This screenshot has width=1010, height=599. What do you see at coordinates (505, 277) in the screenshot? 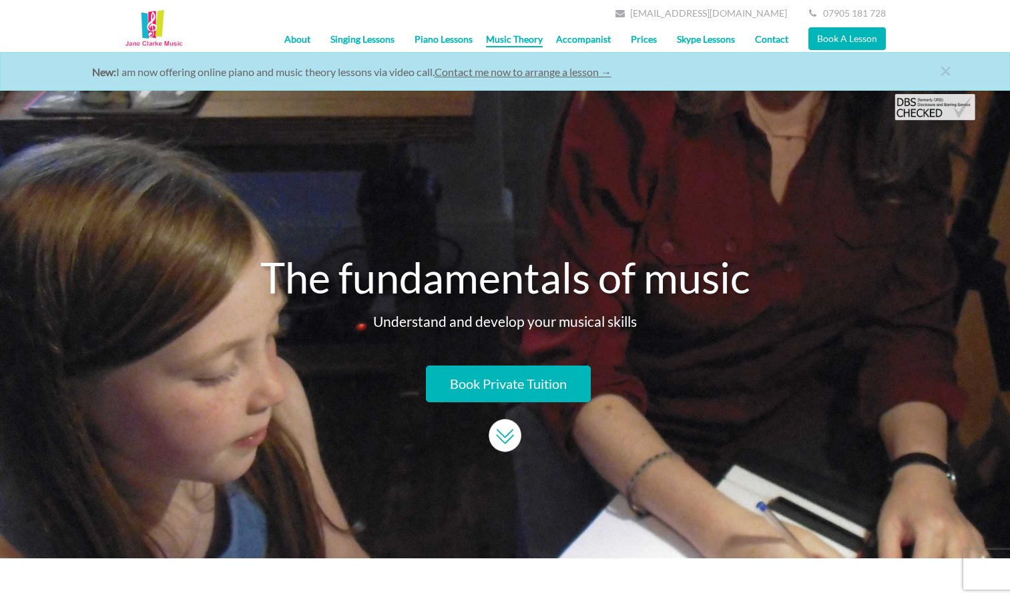
I see `h2: The fundamentals of music` at bounding box center [505, 277].